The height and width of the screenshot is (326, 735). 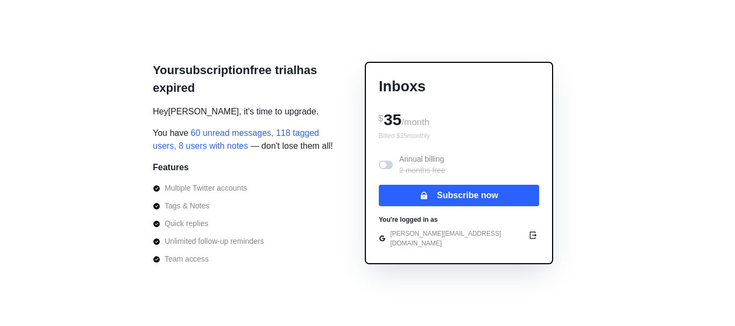 I want to click on span: You have — don't lose them all!, so click(x=244, y=140).